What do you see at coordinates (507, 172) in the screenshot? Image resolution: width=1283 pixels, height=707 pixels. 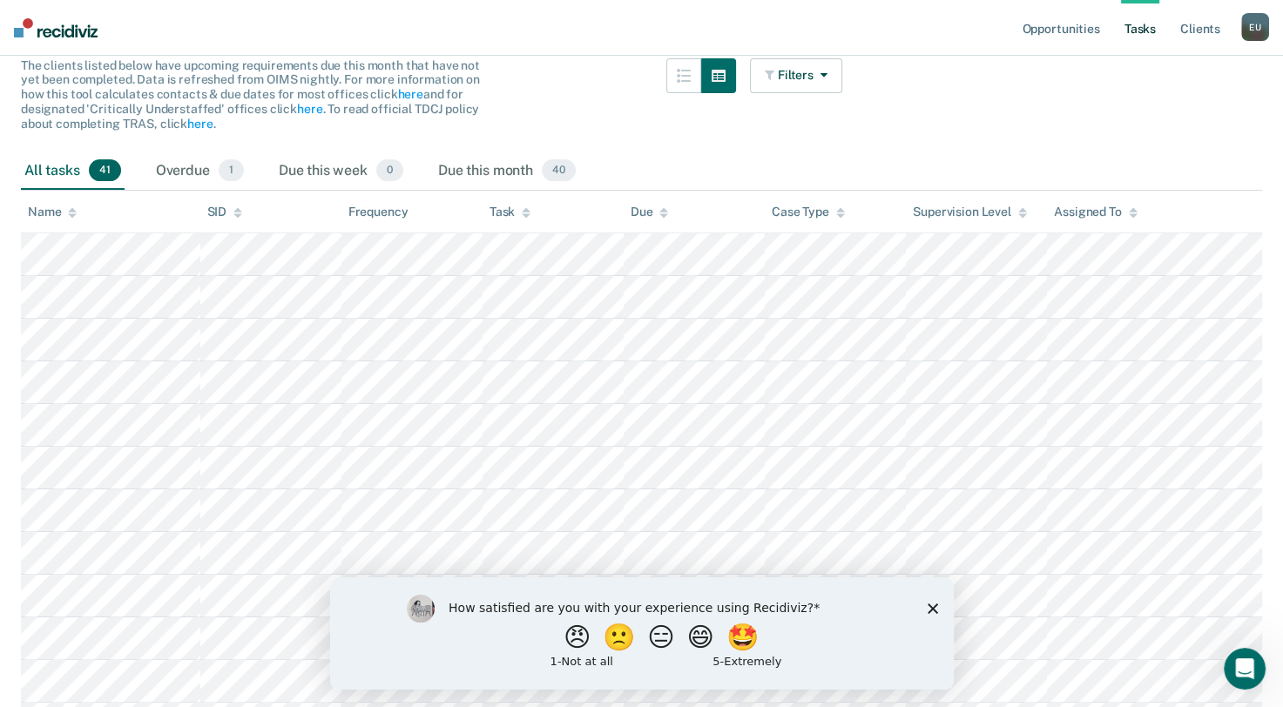 I see `div: Due this month40` at bounding box center [507, 172].